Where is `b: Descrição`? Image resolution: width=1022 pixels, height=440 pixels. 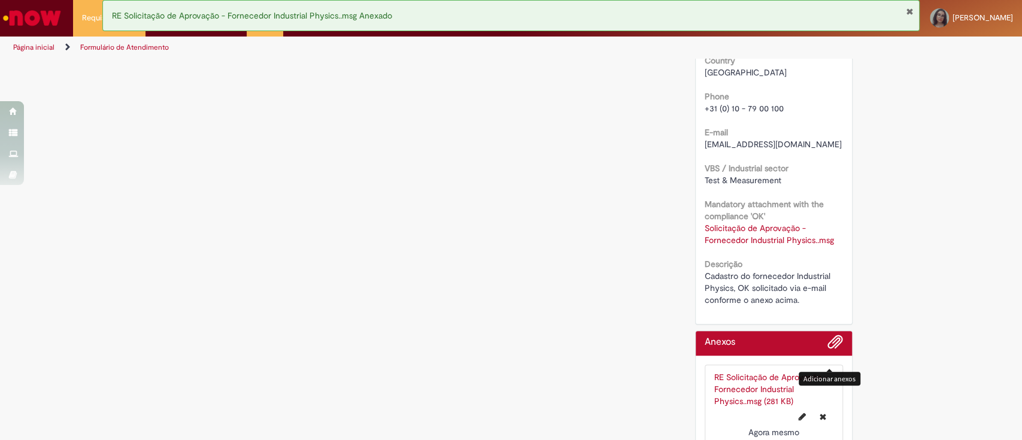 b: Descrição is located at coordinates (723, 264).